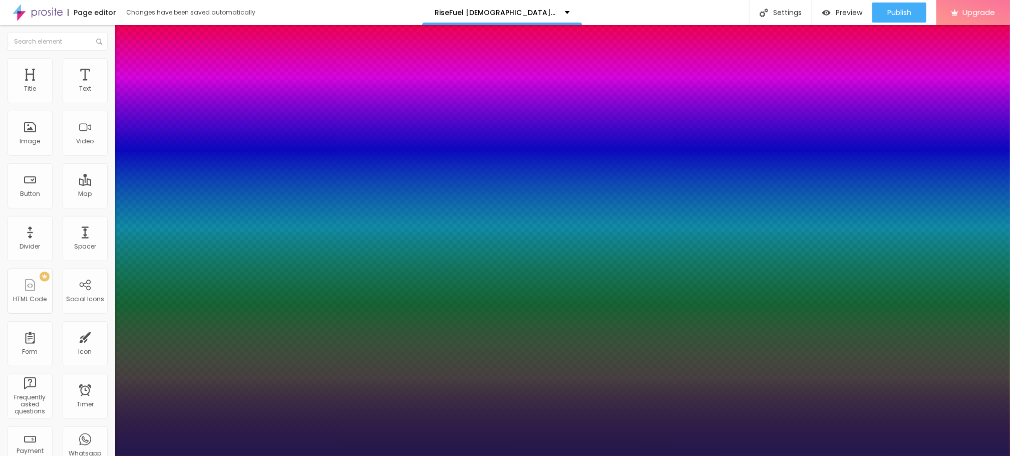 The width and height of the screenshot is (1010, 456). What do you see at coordinates (85, 299) in the screenshot?
I see `div: Social Icons` at bounding box center [85, 299].